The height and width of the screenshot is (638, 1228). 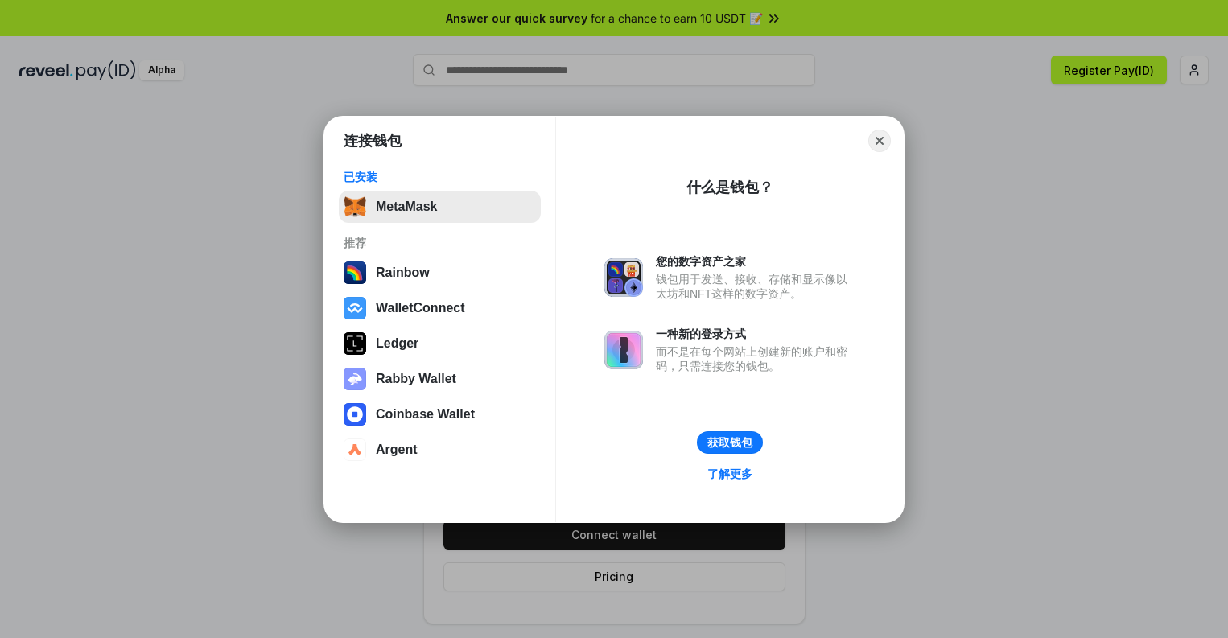 I want to click on div: 什么是钱包？, so click(x=730, y=187).